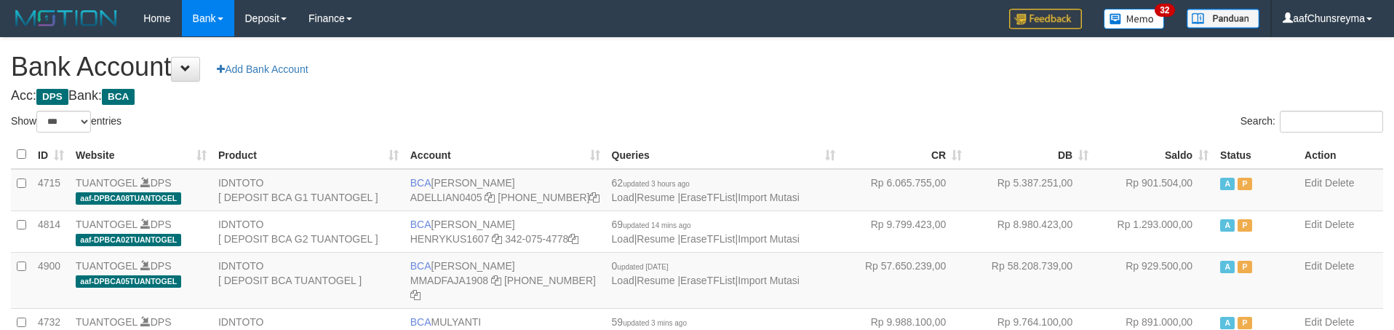  Describe the element at coordinates (128, 281) in the screenshot. I see `span: aaf-DPBCA05TUANTOGEL` at that location.